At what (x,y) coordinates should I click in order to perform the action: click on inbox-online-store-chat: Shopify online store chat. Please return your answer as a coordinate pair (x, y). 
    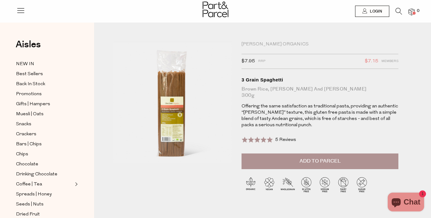
    Looking at the image, I should click on (406, 203).